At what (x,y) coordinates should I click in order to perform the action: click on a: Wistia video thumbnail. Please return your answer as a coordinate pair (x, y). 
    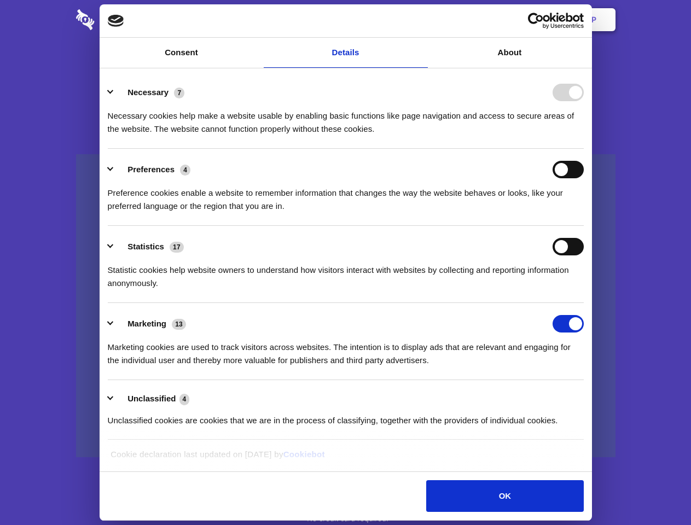
    Looking at the image, I should click on (346, 306).